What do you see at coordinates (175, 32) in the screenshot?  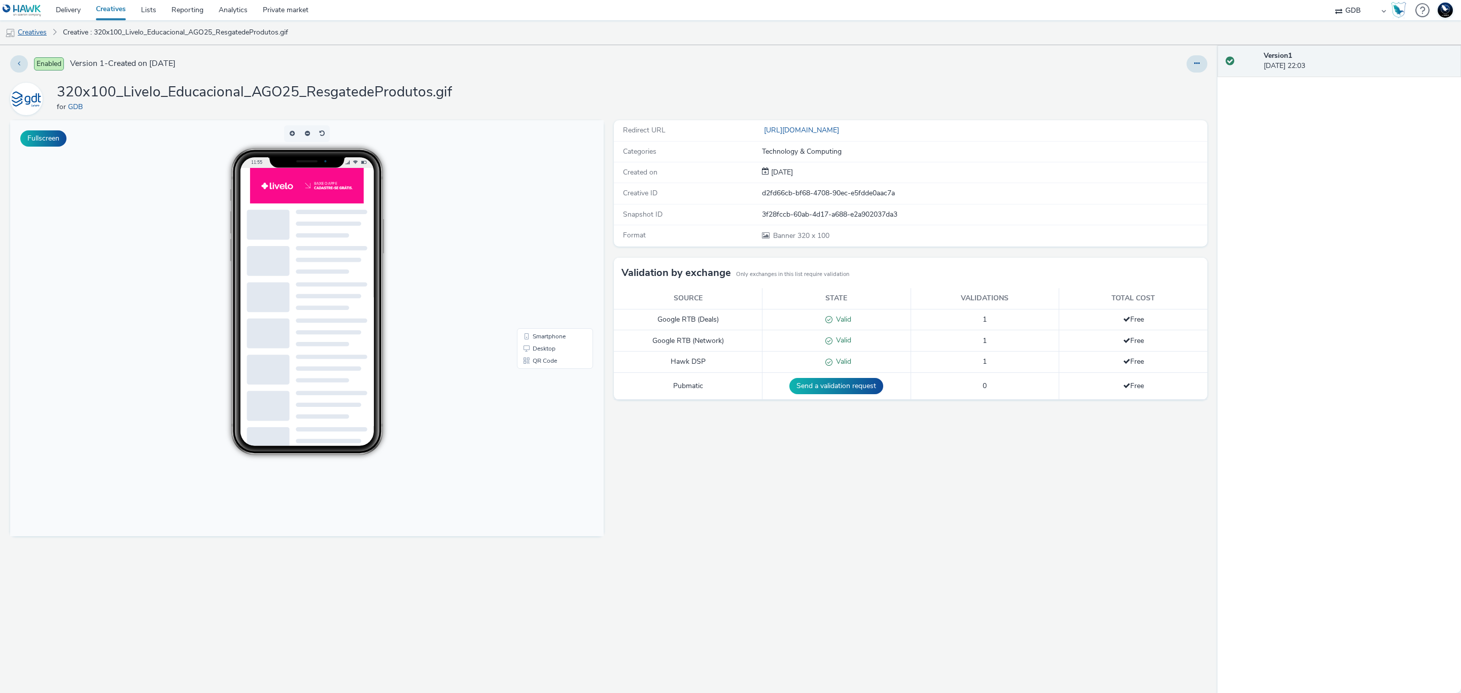 I see `a: Creative : 320x100_Livelo_Educacional_AGO25_ResgatedeProdutos.gif` at bounding box center [175, 32].